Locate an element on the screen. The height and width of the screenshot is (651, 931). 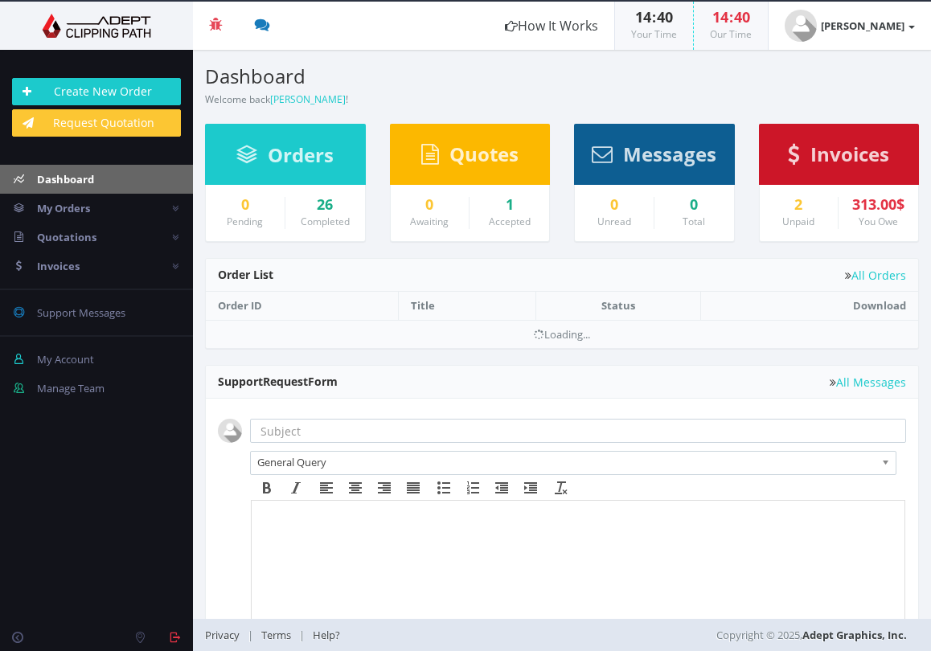
span: Messages is located at coordinates (670, 154).